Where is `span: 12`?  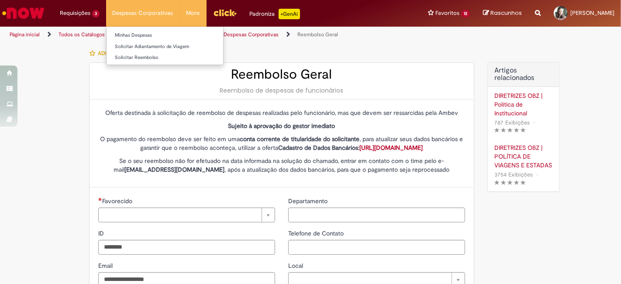
span: 12 is located at coordinates (466, 14).